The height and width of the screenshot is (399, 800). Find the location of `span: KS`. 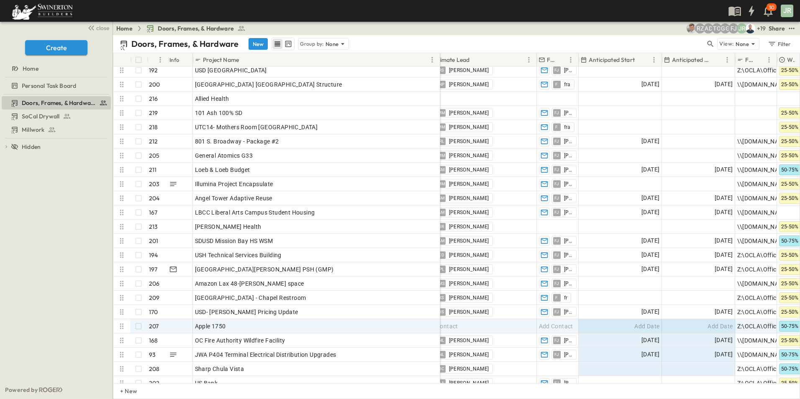

span: KS is located at coordinates (441, 297).